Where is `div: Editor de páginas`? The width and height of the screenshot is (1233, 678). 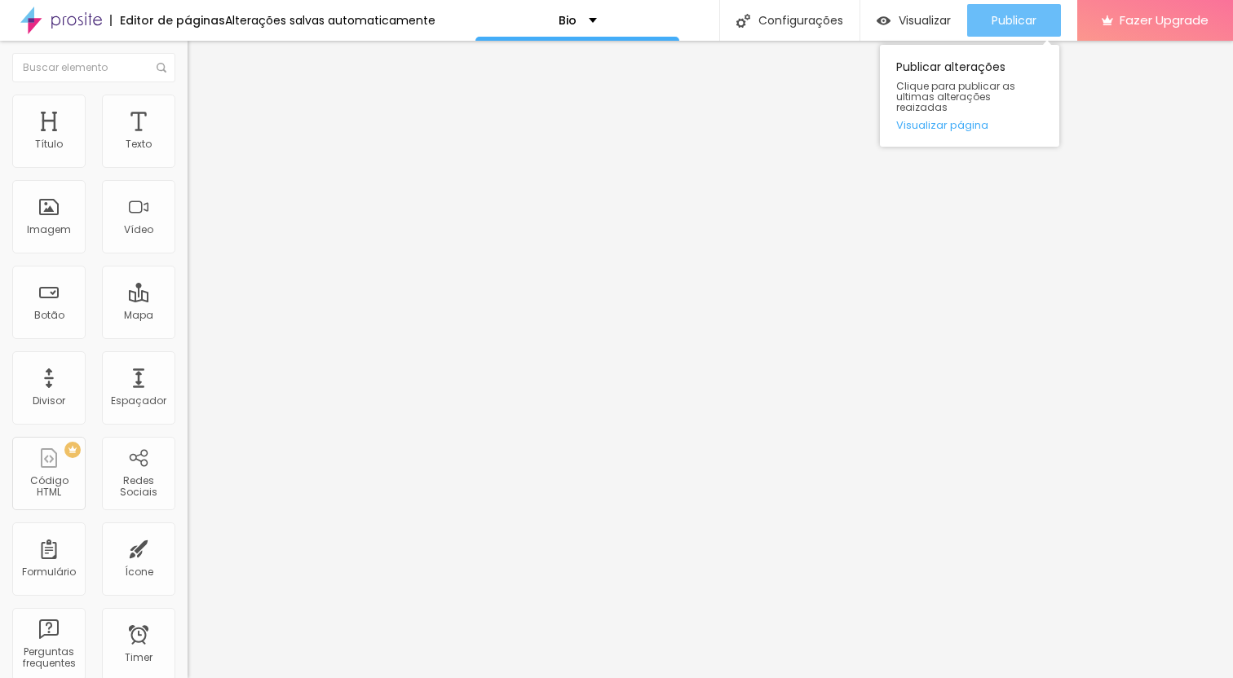 div: Editor de páginas is located at coordinates (167, 20).